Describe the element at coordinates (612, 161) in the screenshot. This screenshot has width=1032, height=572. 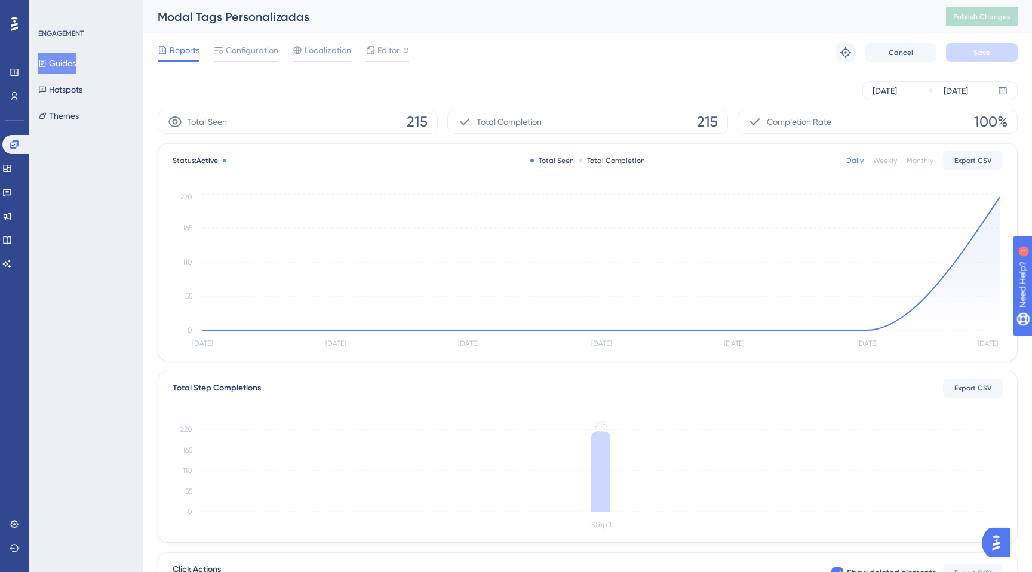
I see `div: Total Completion` at that location.